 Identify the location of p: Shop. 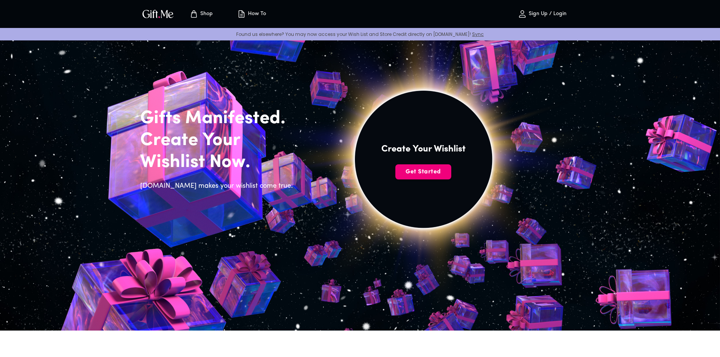
(205, 14).